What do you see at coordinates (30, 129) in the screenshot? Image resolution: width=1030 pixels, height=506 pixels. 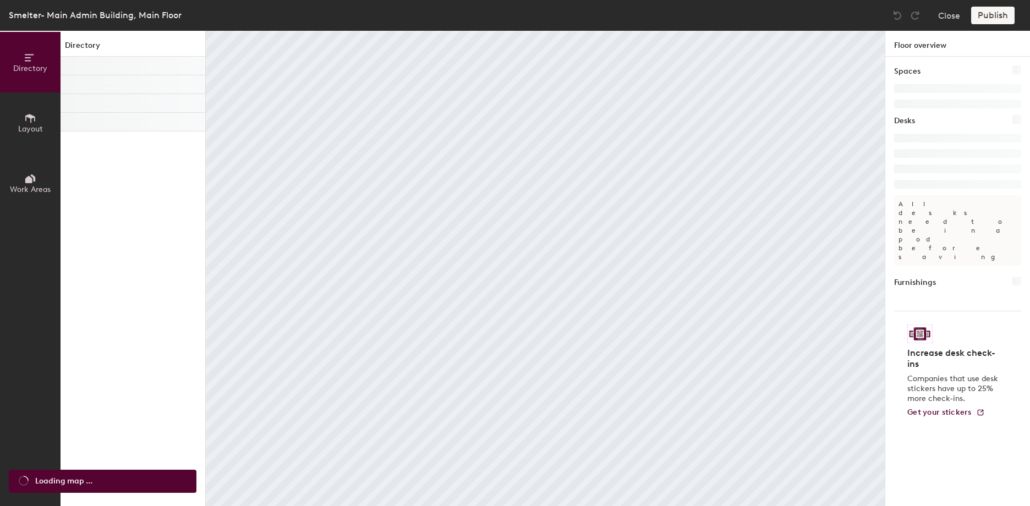 I see `span: Layout` at bounding box center [30, 129].